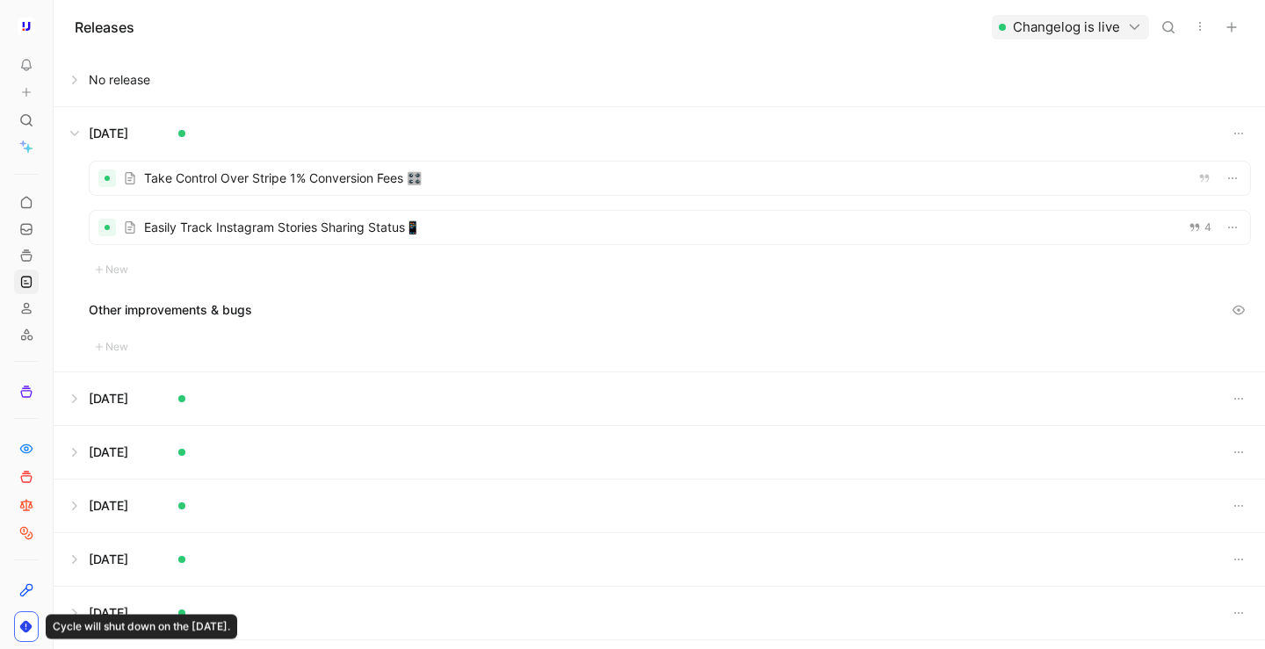 The image size is (1265, 649). What do you see at coordinates (26, 26) in the screenshot?
I see `button: Upfluence` at bounding box center [26, 26].